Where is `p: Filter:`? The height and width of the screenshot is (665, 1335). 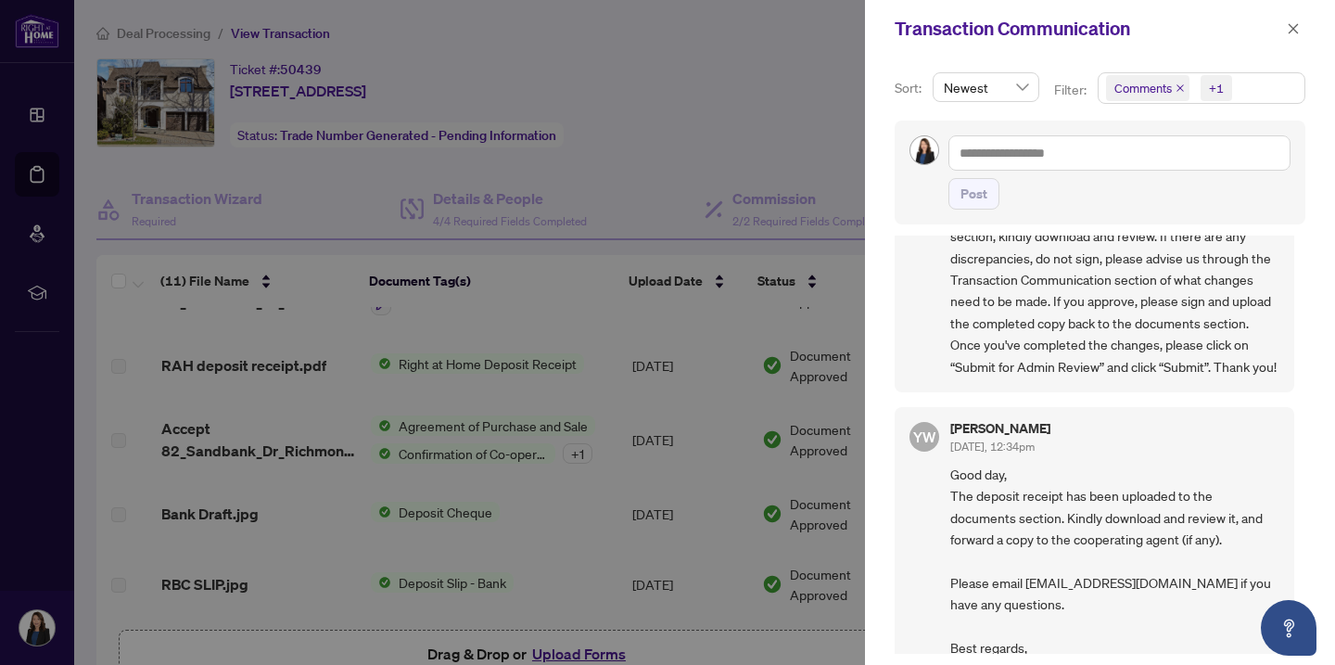
p: Filter: is located at coordinates (1072, 90).